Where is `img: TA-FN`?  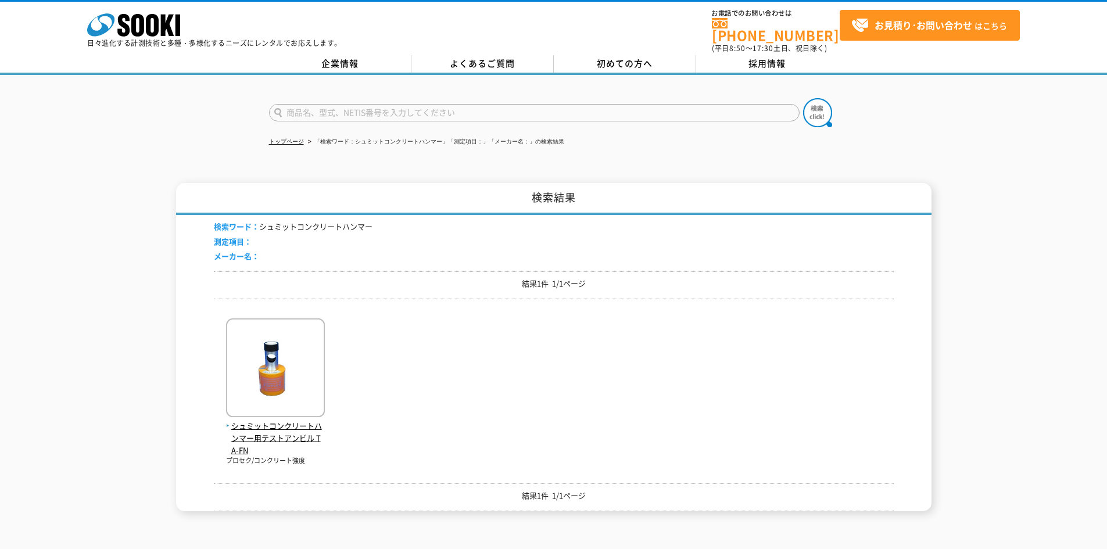 img: TA-FN is located at coordinates (275, 369).